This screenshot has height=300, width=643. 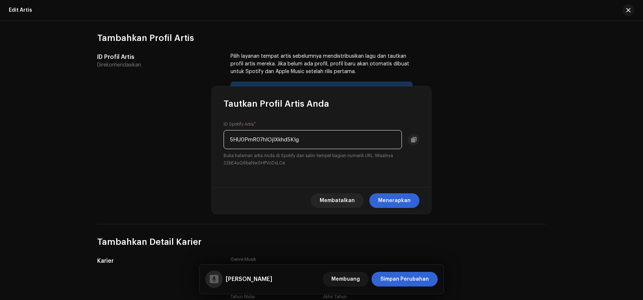 I want to click on font: Menerapkan, so click(x=394, y=201).